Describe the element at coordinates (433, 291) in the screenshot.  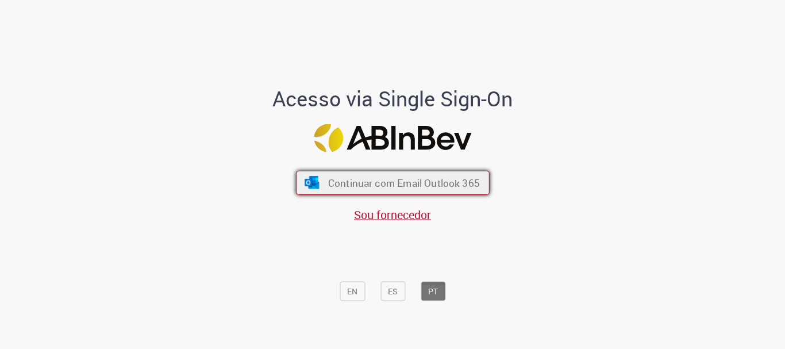
I see `button: PT` at that location.